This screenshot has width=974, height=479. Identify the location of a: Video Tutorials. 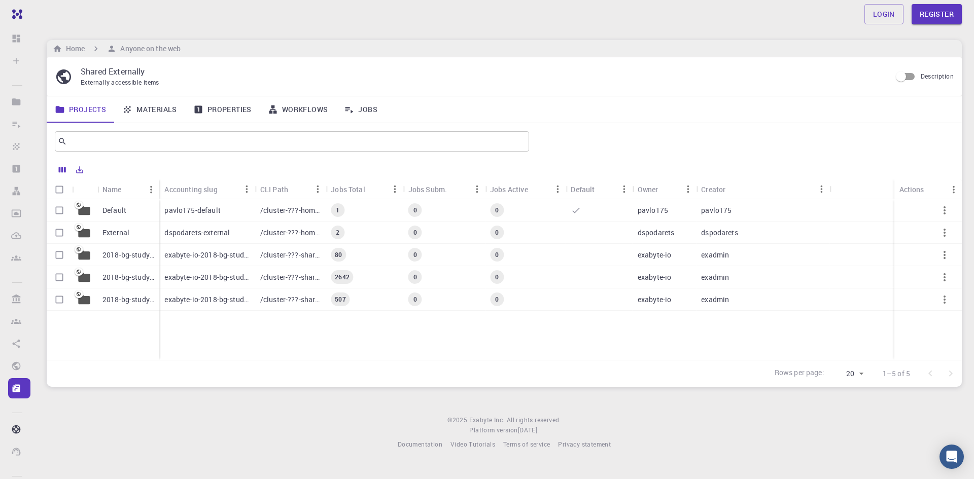
(473, 445).